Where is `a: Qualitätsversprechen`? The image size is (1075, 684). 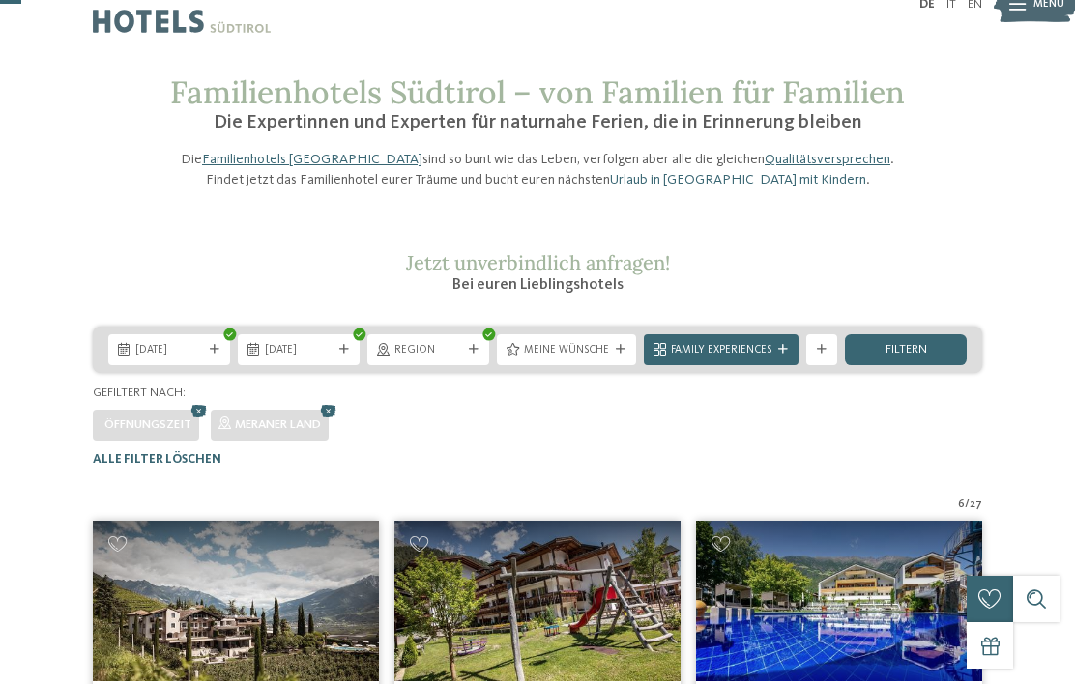 a: Qualitätsversprechen is located at coordinates (827, 159).